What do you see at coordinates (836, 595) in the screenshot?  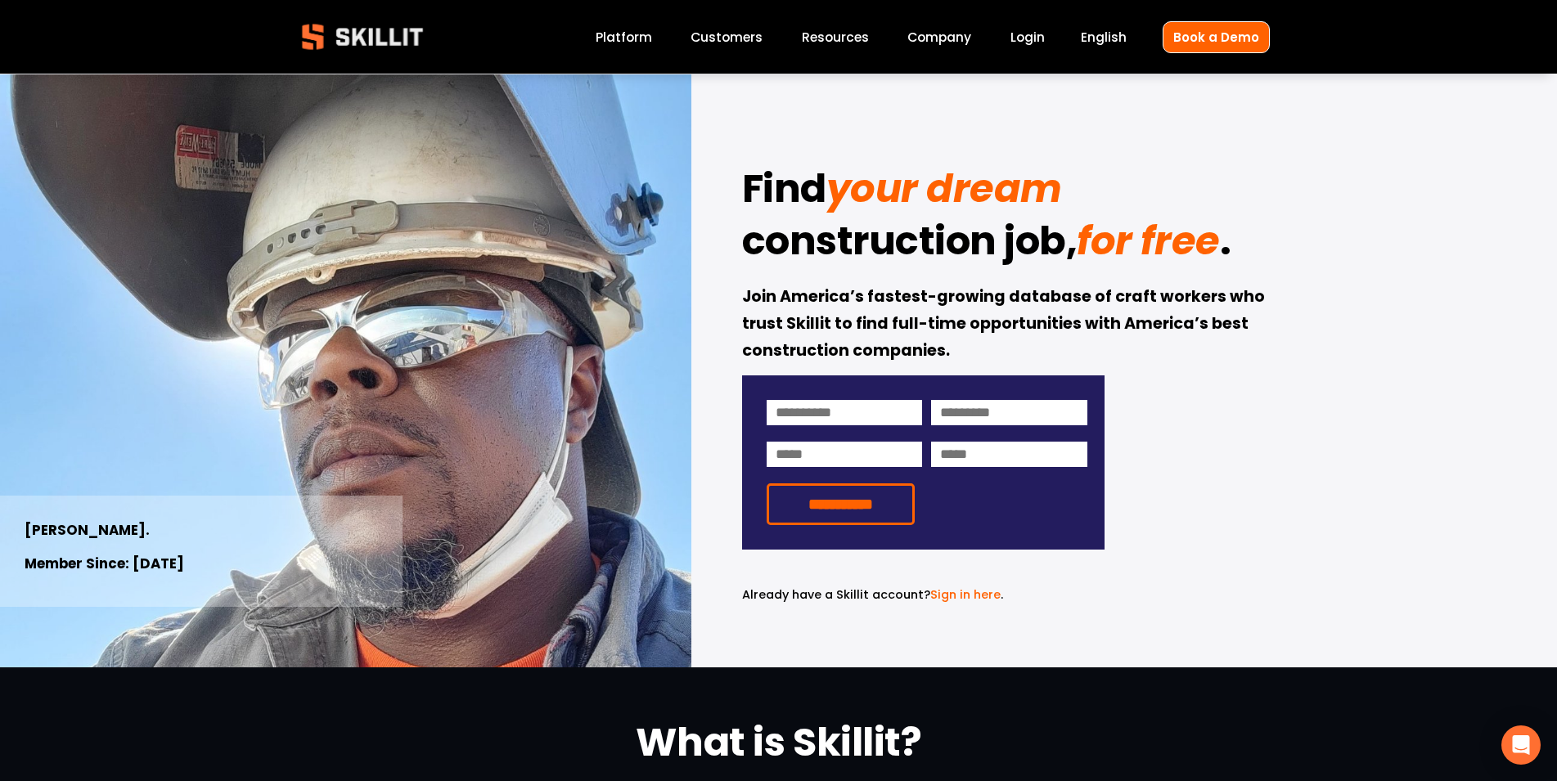 I see `span: Already have a Skillit account?` at bounding box center [836, 595].